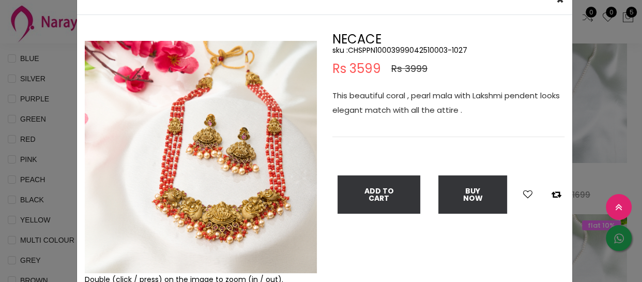  Describe the element at coordinates (448, 103) in the screenshot. I see `p: This beautiful coral , pearl mala with Lakshmi pendent looks elegant match with all the attire .` at that location.